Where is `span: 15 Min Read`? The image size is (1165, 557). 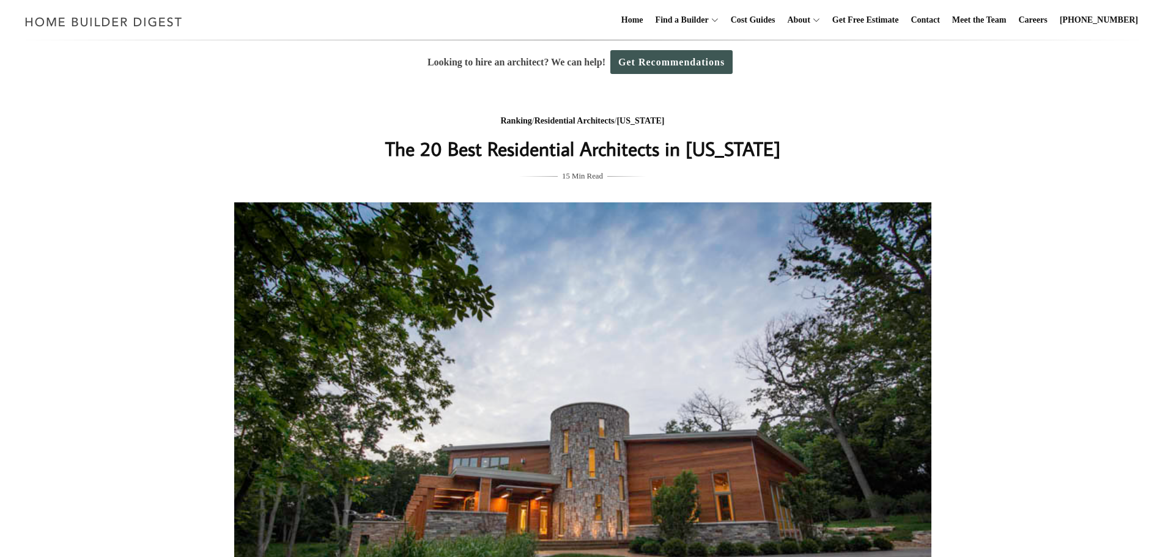
span: 15 Min Read is located at coordinates (582, 176).